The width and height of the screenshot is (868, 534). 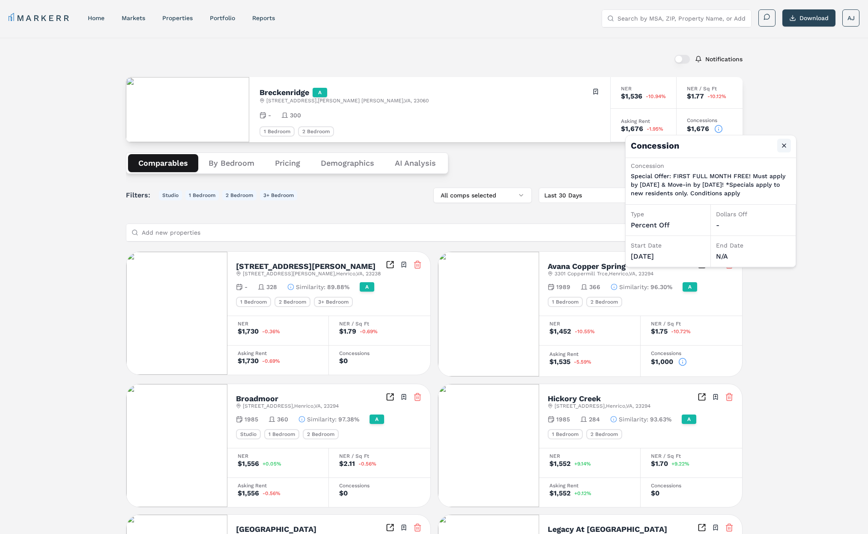 What do you see at coordinates (284, 93) in the screenshot?
I see `h2: Breckenridge` at bounding box center [284, 93].